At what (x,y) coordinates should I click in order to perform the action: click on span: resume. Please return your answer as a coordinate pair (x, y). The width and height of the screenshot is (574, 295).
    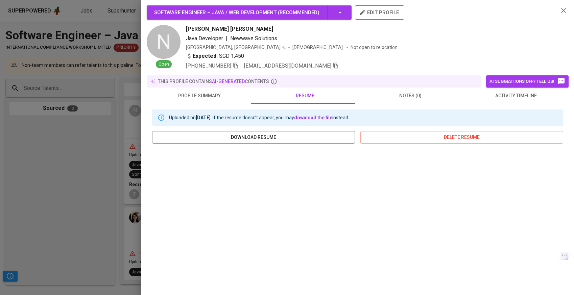
    Looking at the image, I should click on (305, 96).